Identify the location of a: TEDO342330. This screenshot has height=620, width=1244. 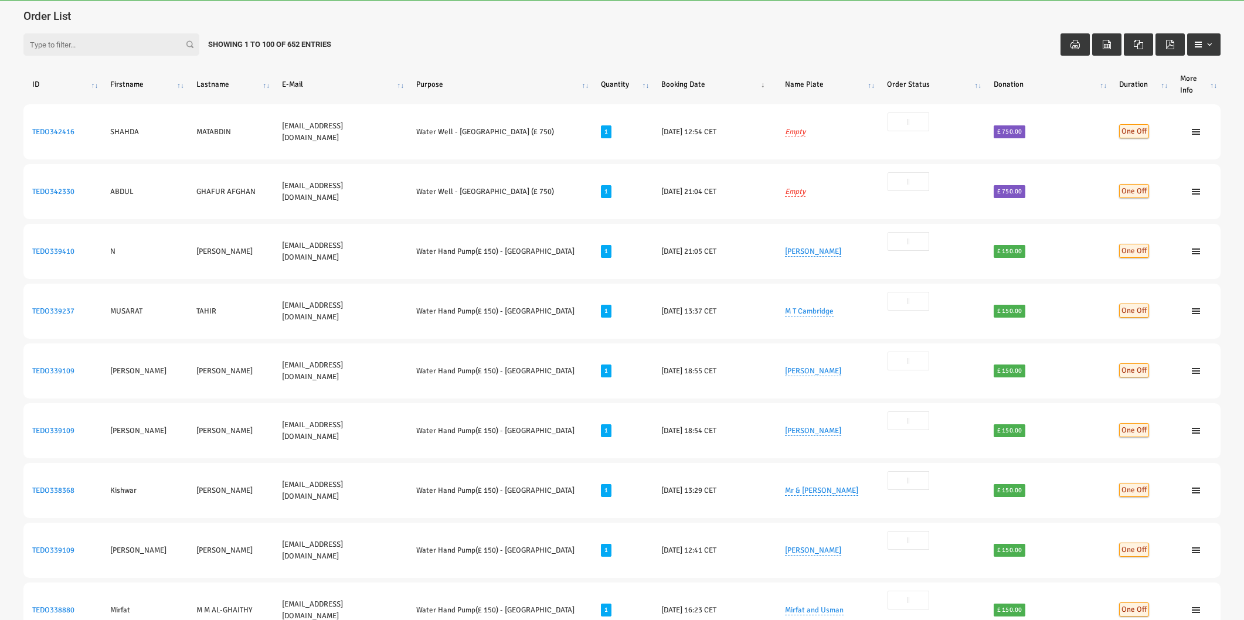
(53, 192).